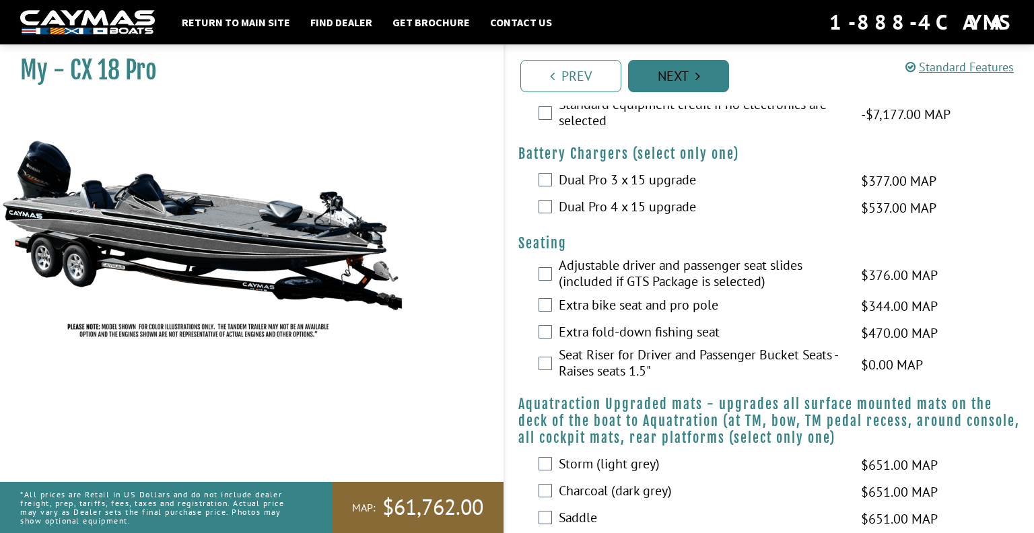 The width and height of the screenshot is (1034, 533). What do you see at coordinates (702, 306) in the screenshot?
I see `label: Extra bike seat and pro pole` at bounding box center [702, 306].